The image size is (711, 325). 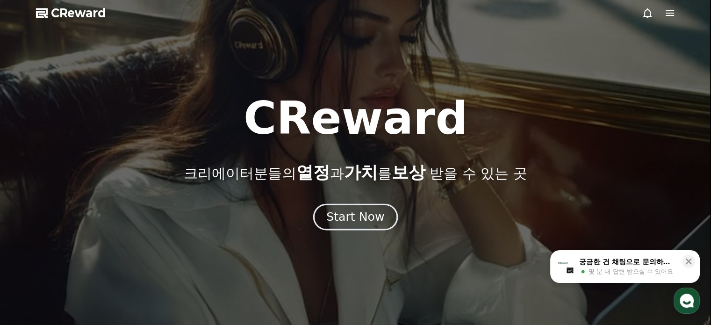 I want to click on span: 홈, so click(x=32, y=265).